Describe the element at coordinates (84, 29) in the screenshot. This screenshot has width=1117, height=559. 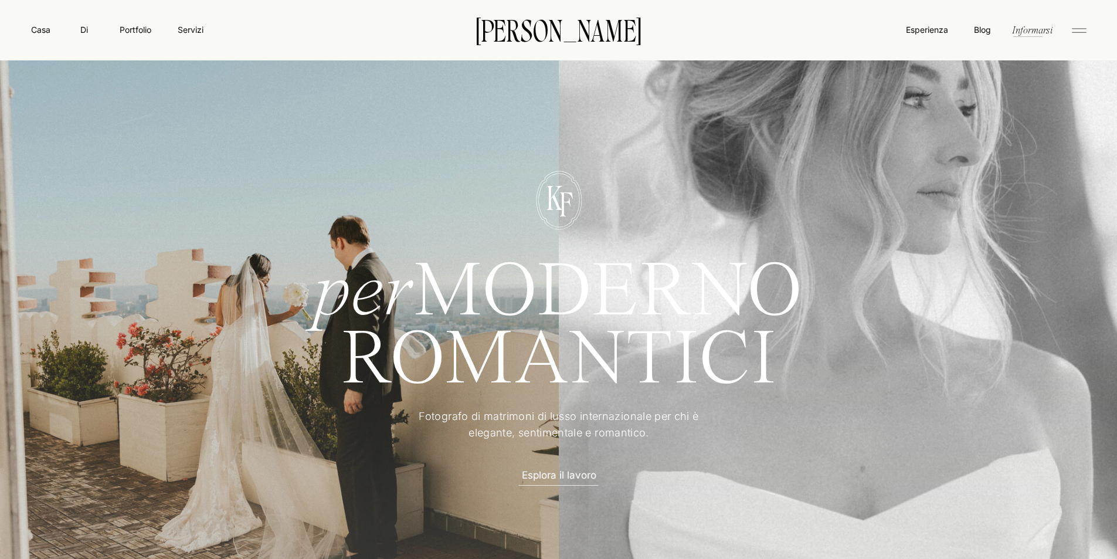
I see `a: Di` at that location.